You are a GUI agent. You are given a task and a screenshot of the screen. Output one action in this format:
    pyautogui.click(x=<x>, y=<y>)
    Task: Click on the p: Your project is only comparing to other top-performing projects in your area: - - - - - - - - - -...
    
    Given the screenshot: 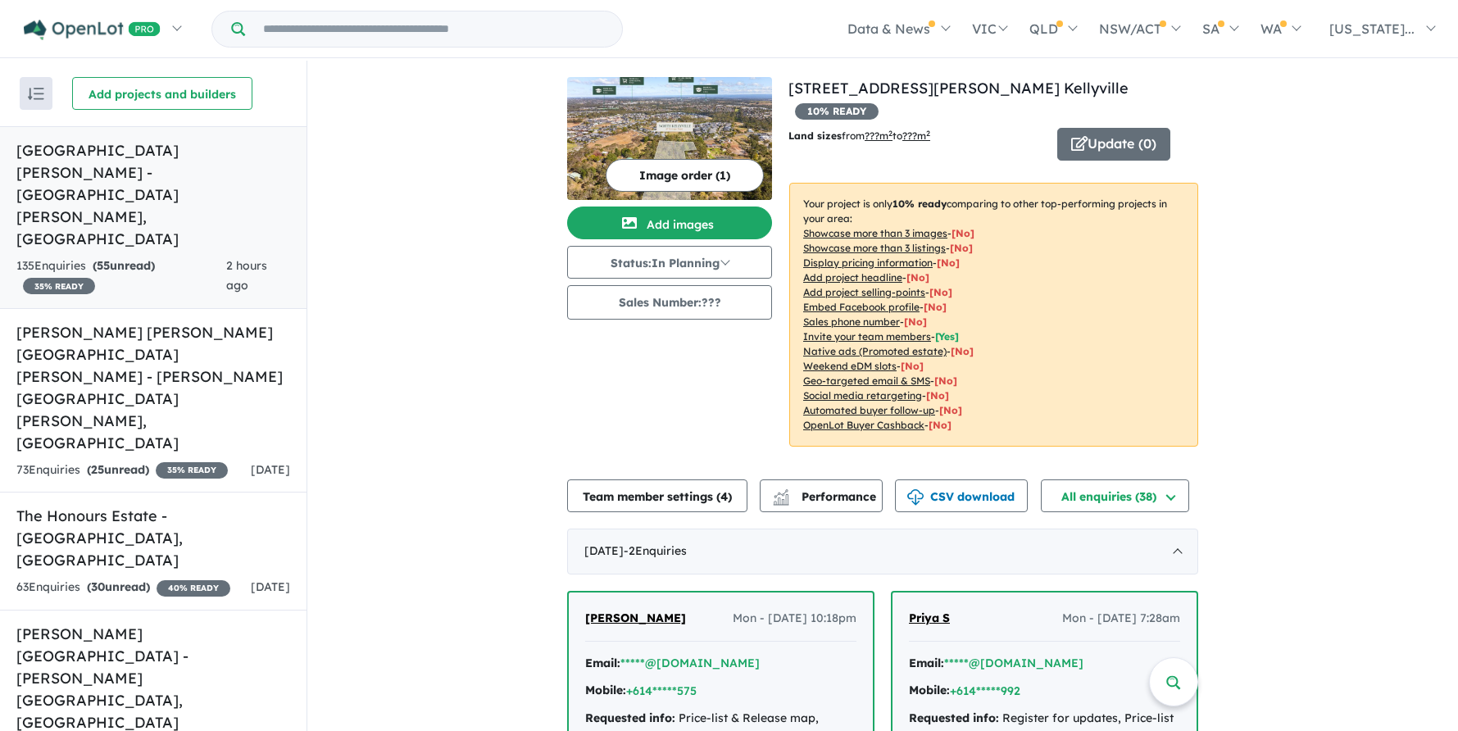 What is the action you would take?
    pyautogui.click(x=993, y=315)
    